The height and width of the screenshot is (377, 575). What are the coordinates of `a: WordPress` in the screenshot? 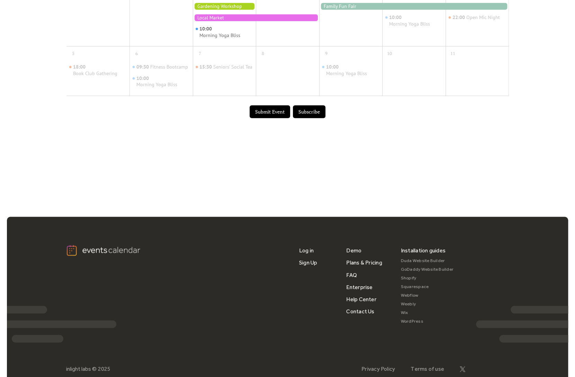 It's located at (427, 321).